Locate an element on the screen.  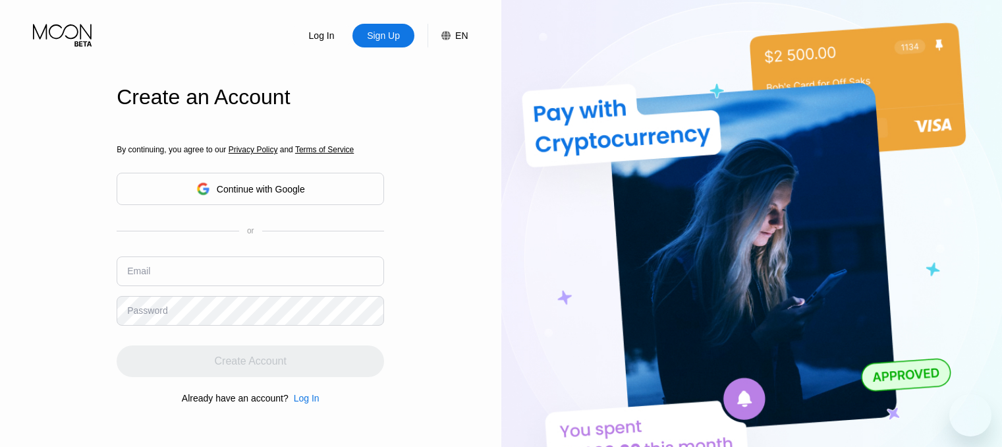
div: By continuing, you agree to our is located at coordinates (250, 150).